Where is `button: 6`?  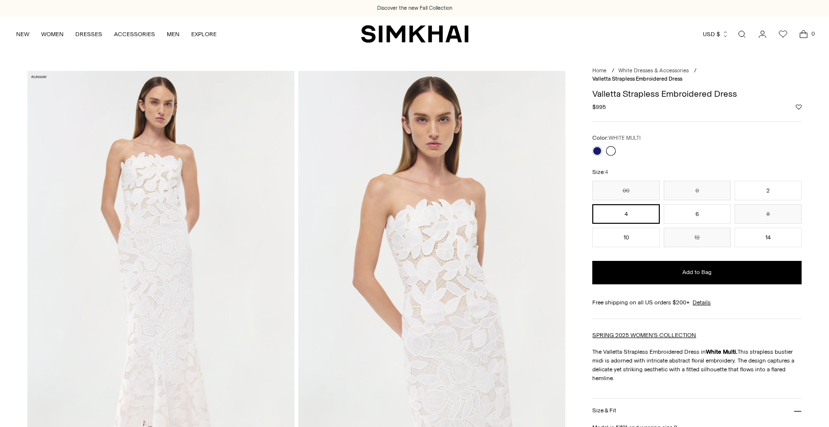 button: 6 is located at coordinates (697, 214).